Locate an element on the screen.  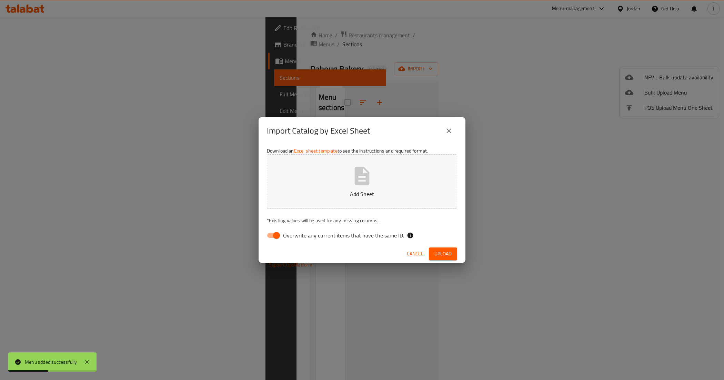
div: Menu added successfully is located at coordinates (51, 362).